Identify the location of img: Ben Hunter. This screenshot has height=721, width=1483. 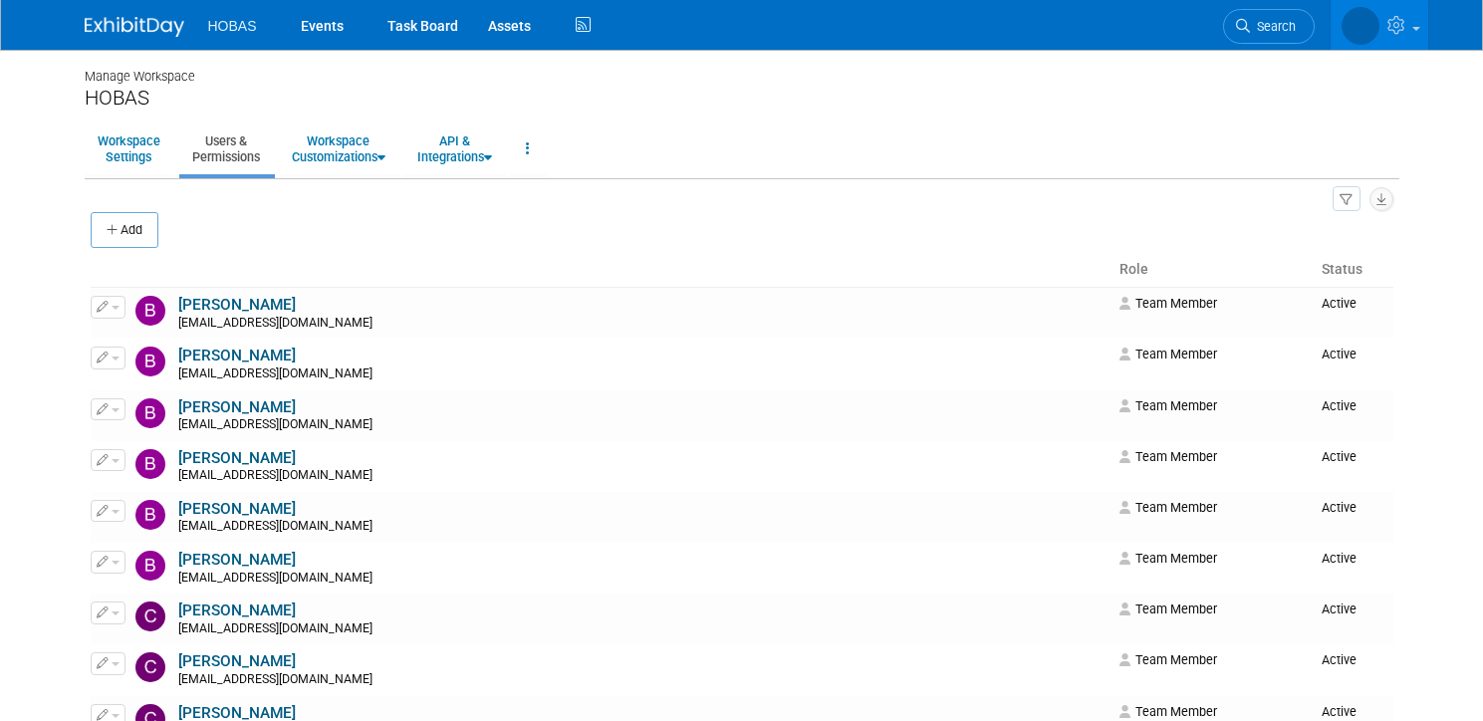
(150, 311).